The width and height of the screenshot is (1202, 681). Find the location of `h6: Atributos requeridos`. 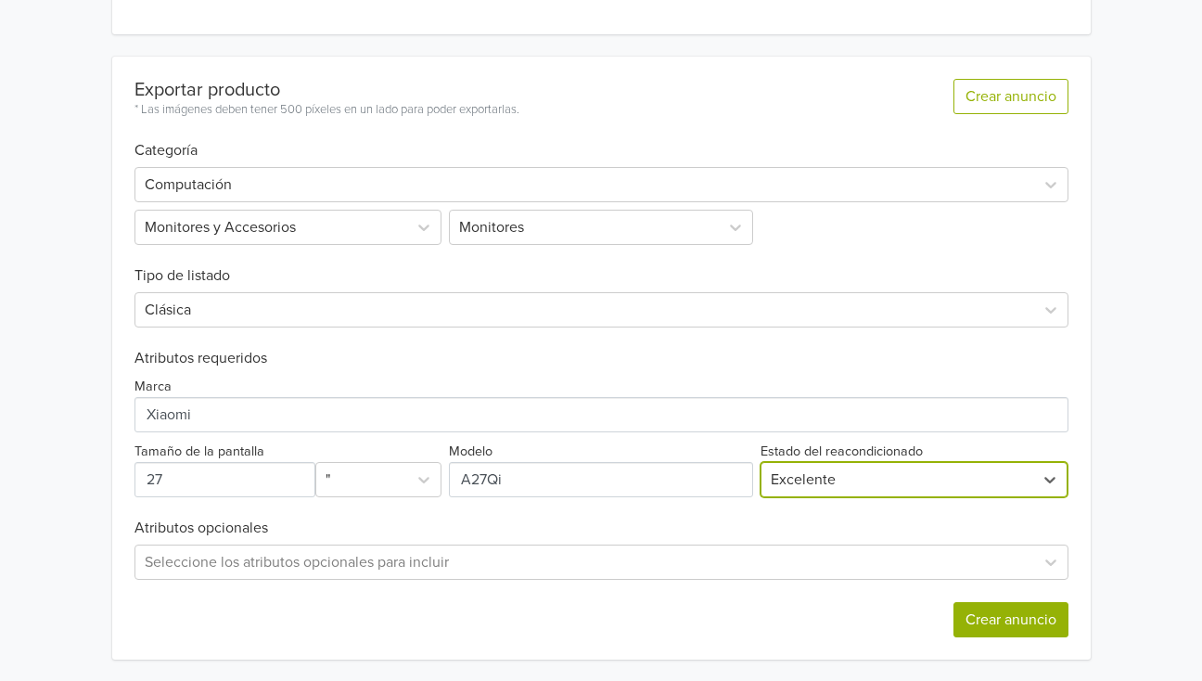

h6: Atributos requeridos is located at coordinates (601, 358).